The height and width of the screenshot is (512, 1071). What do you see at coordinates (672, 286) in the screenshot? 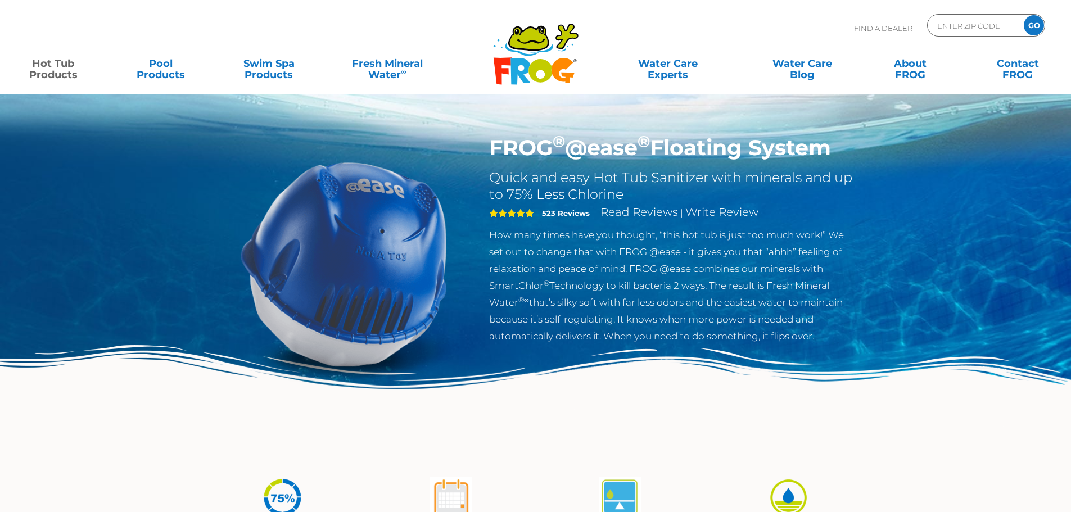
I see `p: How many times have you thought, “this hot tub is just too much work!” We set out to change that ...` at bounding box center [672, 286].